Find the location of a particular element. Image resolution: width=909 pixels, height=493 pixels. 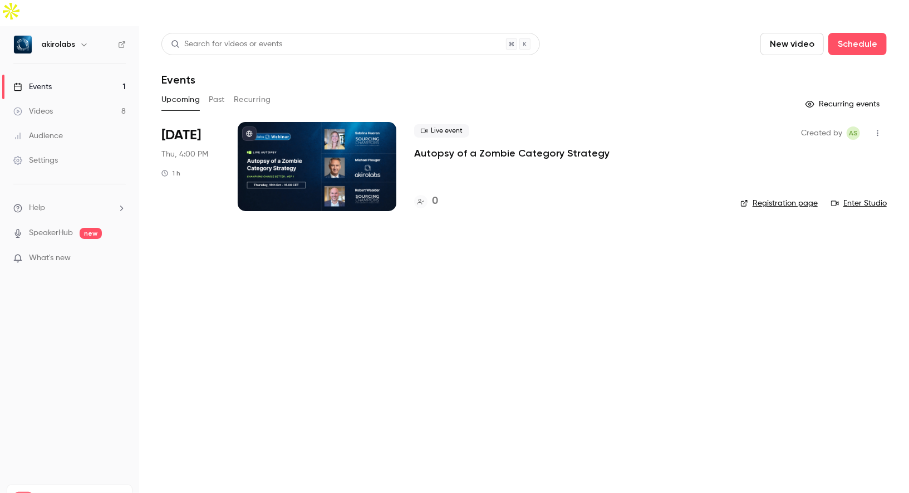

button: Upcoming is located at coordinates (180, 100).